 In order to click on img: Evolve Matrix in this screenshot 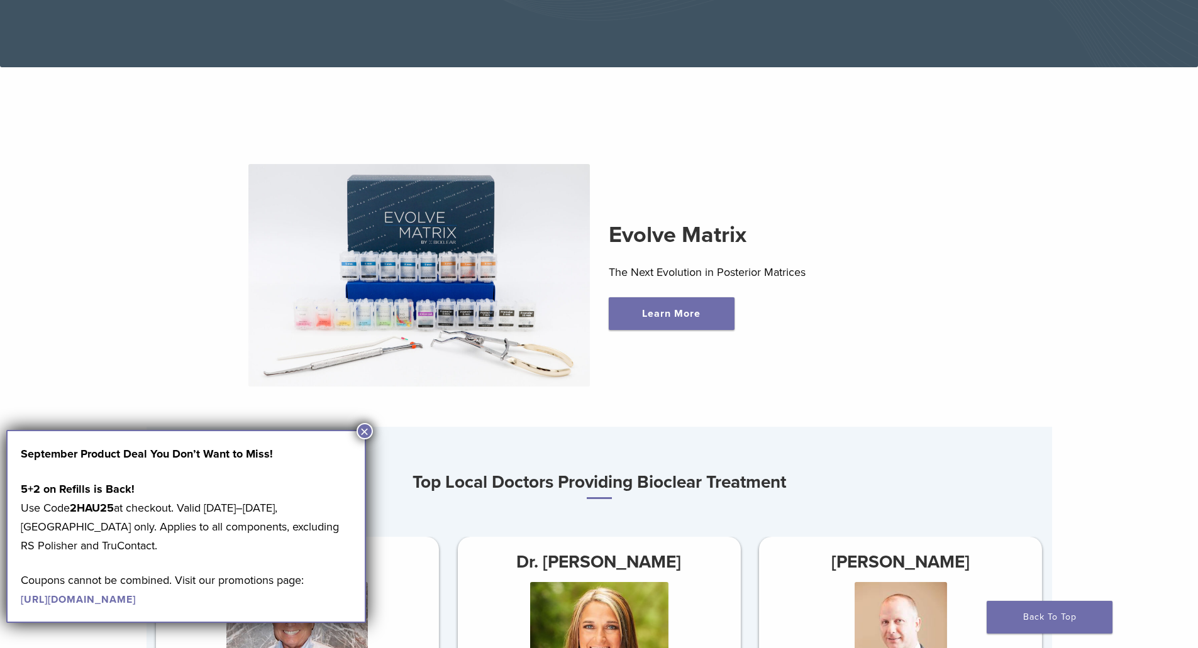, I will do `click(419, 275)`.